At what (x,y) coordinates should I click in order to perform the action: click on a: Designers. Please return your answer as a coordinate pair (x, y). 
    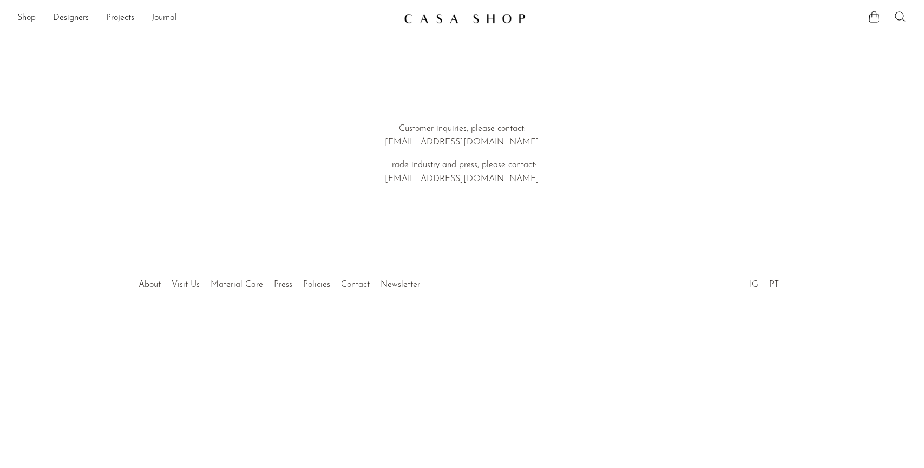
    Looking at the image, I should click on (71, 18).